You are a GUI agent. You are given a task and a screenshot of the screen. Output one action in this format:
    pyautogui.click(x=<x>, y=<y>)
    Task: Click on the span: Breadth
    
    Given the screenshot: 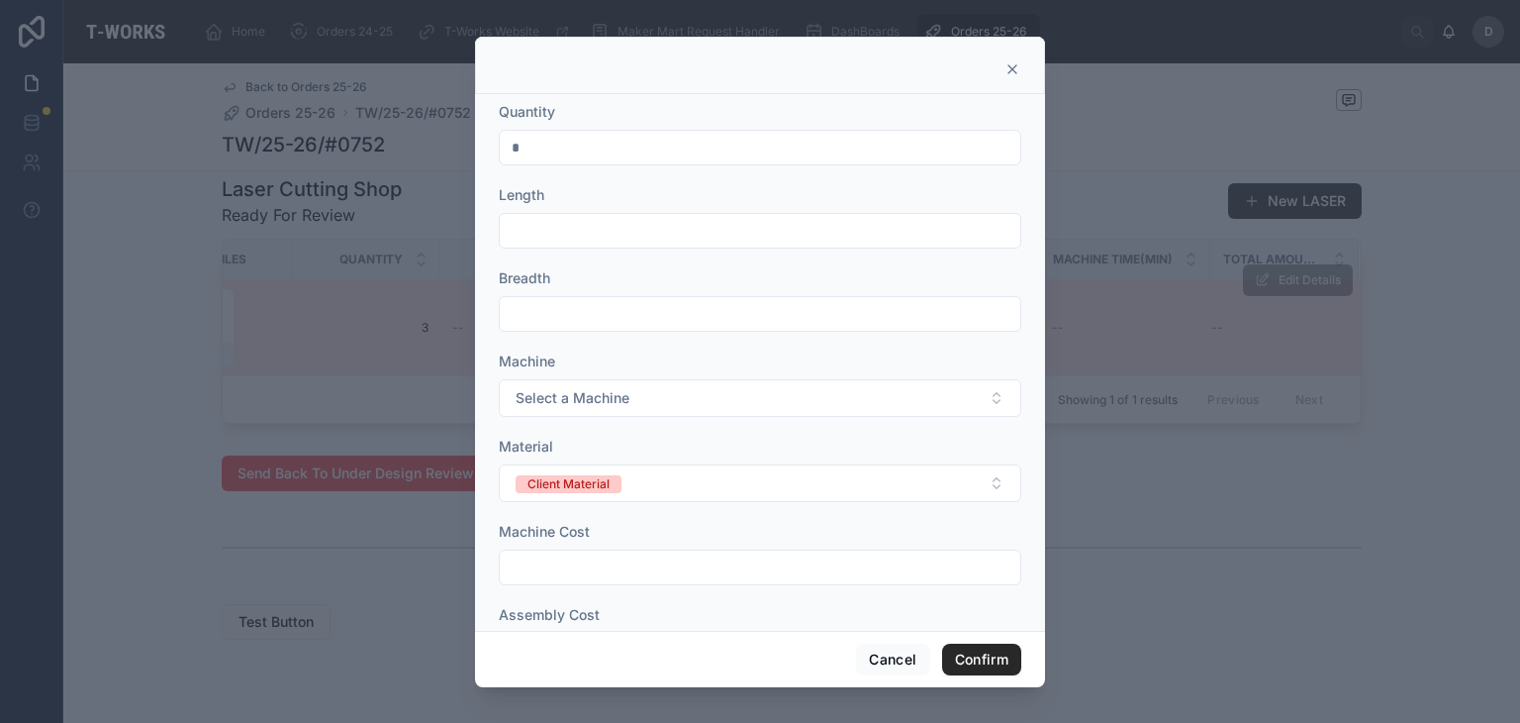 What is the action you would take?
    pyautogui.click(x=525, y=277)
    